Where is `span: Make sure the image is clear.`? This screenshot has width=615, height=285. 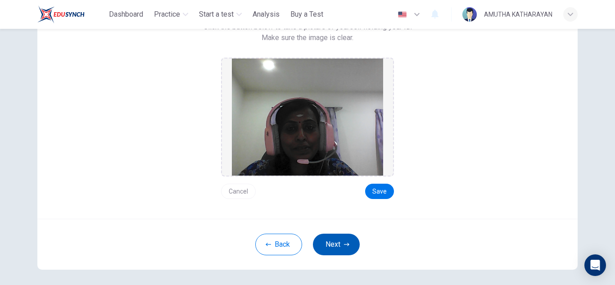 span: Make sure the image is clear. is located at coordinates (308, 38).